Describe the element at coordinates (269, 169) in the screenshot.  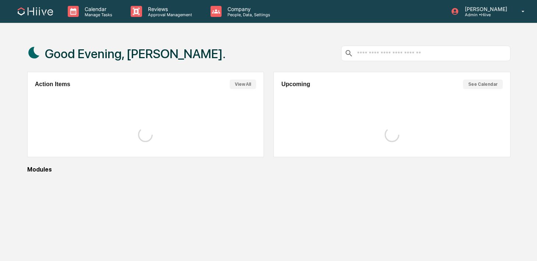
I see `div: Modules` at that location.